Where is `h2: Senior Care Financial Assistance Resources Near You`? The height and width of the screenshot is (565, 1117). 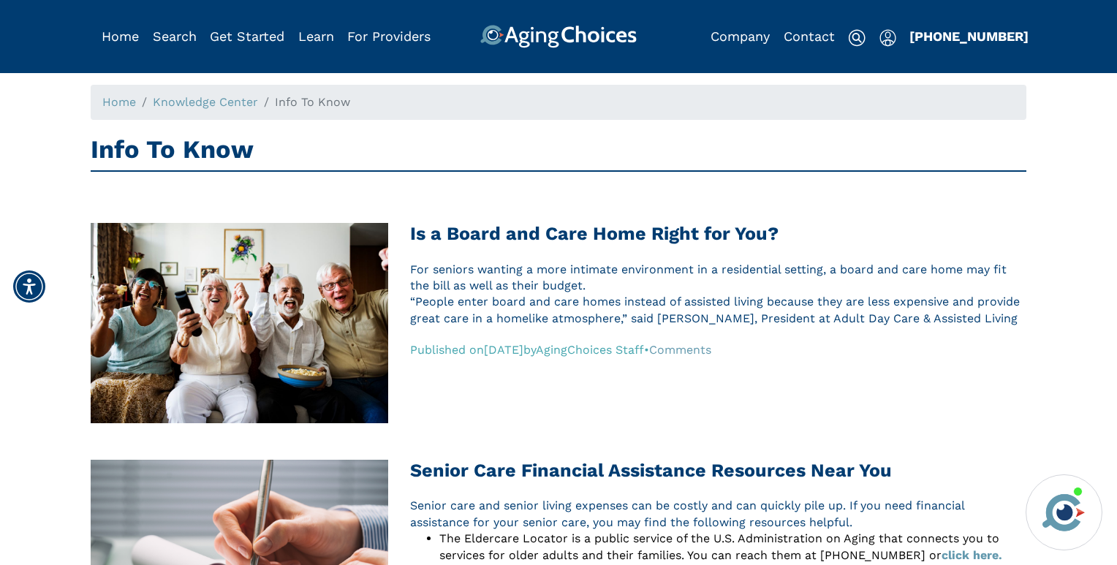 h2: Senior Care Financial Assistance Resources Near You is located at coordinates (718, 471).